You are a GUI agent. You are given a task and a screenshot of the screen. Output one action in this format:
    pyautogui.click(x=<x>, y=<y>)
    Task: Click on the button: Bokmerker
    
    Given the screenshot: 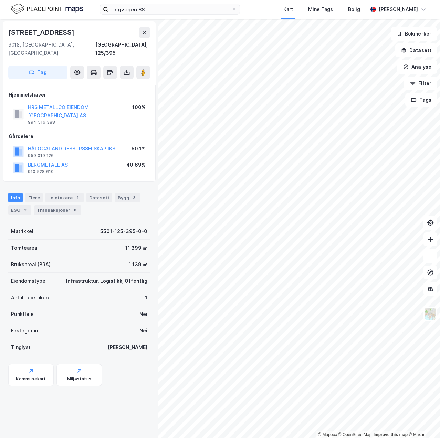 What is the action you would take?
    pyautogui.click(x=414, y=34)
    